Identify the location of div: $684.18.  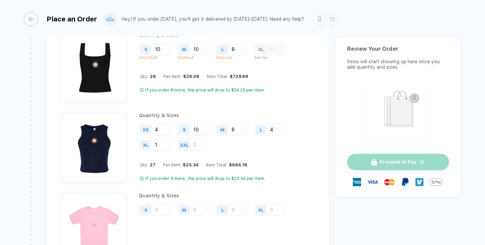
(237, 164).